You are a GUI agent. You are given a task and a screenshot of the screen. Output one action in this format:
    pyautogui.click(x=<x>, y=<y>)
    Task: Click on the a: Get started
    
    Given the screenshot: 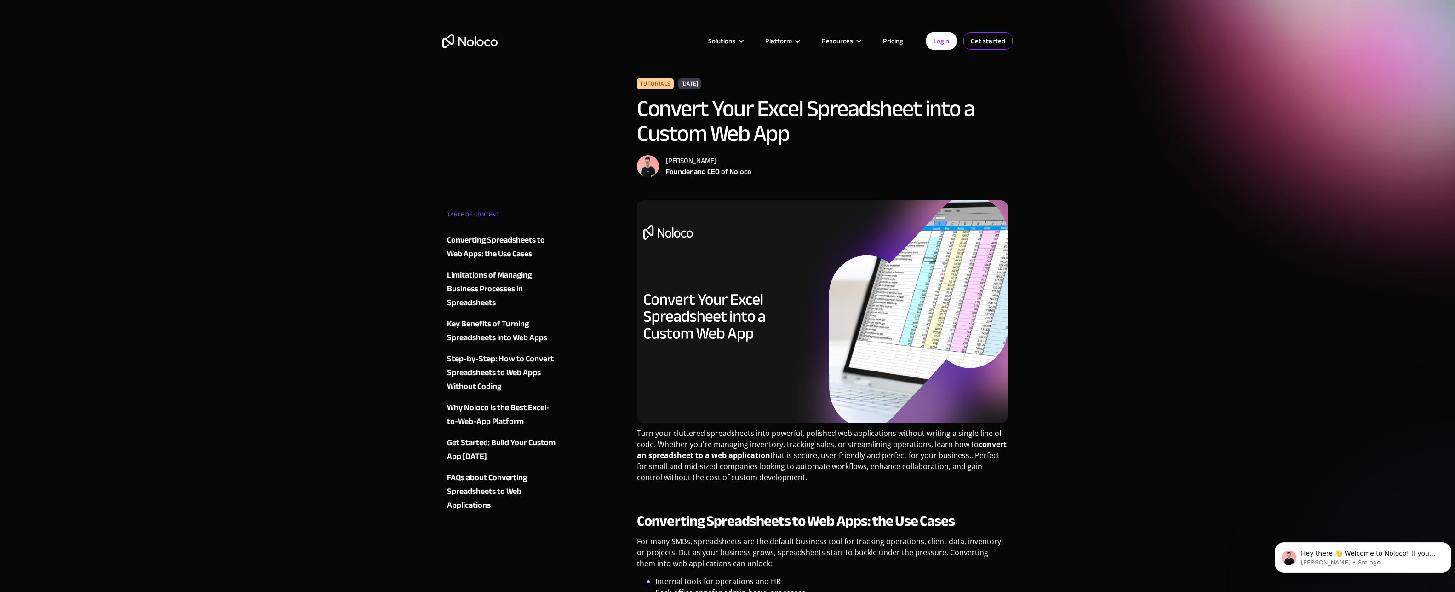 What is the action you would take?
    pyautogui.click(x=988, y=41)
    